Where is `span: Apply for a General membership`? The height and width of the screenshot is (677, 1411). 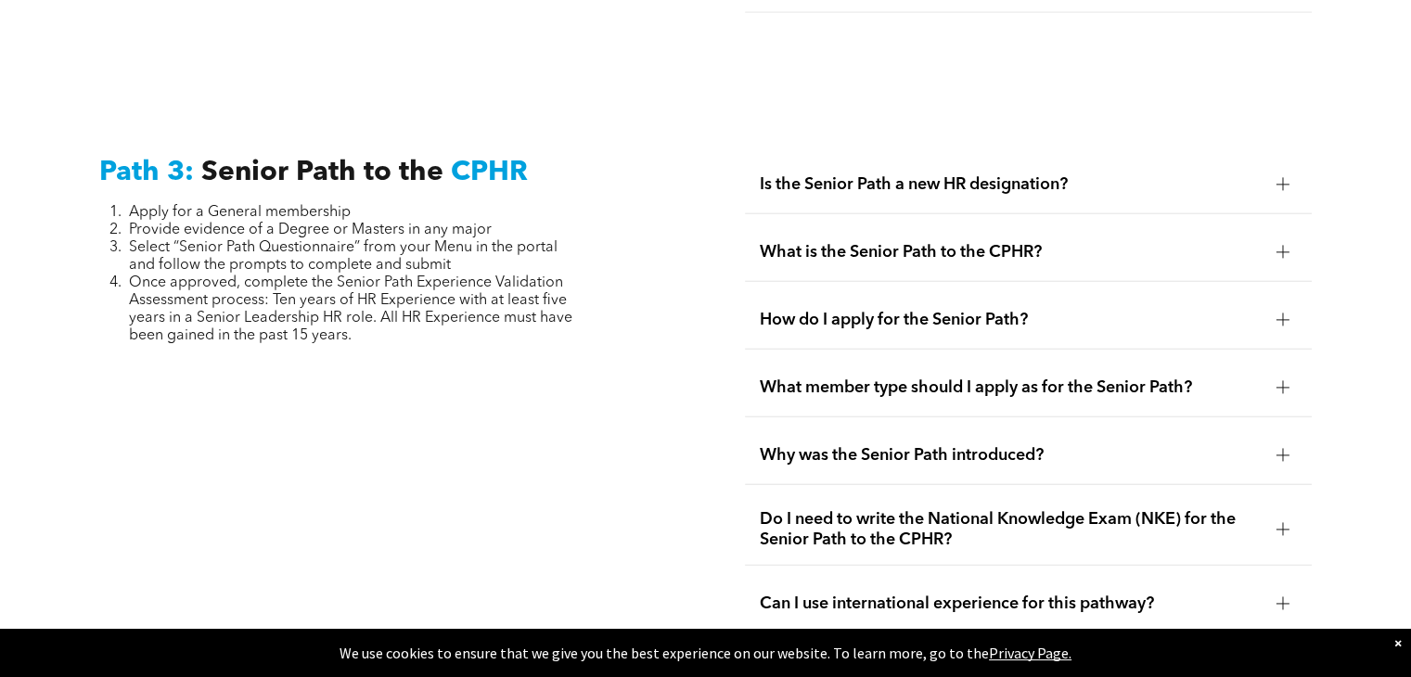
span: Apply for a General membership is located at coordinates (239, 213).